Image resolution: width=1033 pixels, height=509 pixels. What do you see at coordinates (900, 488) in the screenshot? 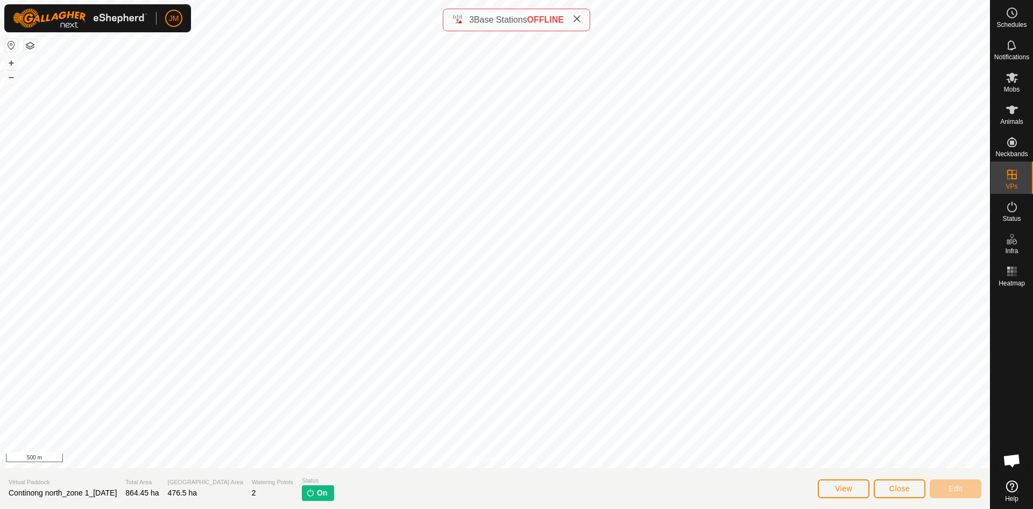
I see `button: Close` at bounding box center [900, 488].